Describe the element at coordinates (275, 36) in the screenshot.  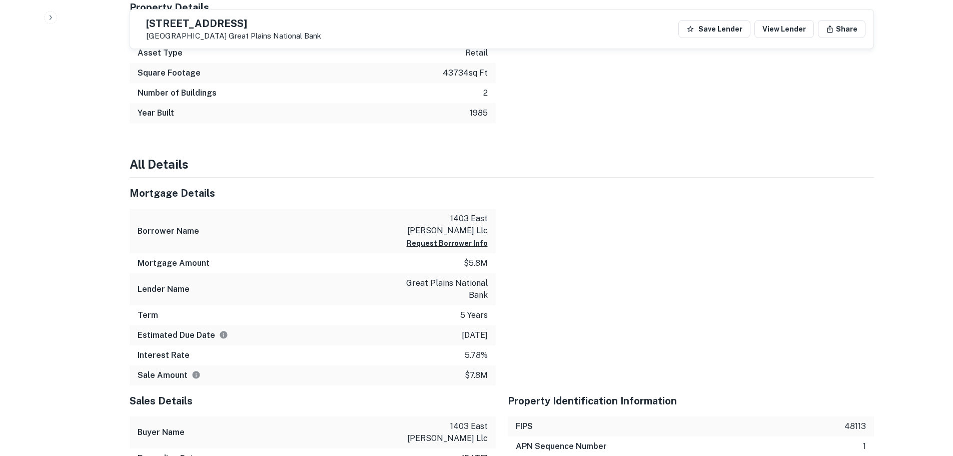
I see `a: Great Plains National Bank` at that location.